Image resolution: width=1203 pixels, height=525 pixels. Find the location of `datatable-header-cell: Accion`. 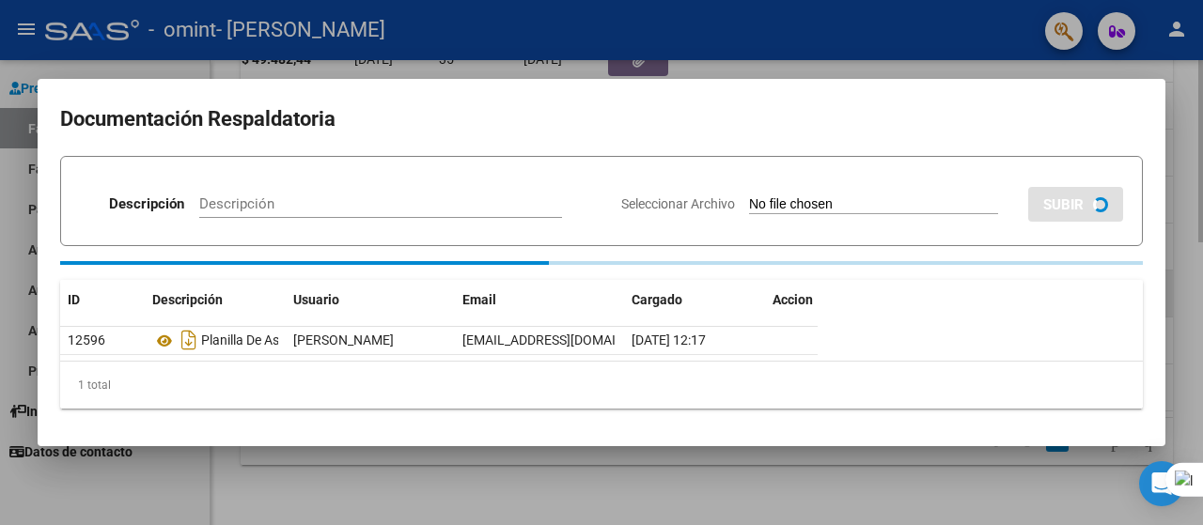

datatable-header-cell: Accion is located at coordinates (812, 300).